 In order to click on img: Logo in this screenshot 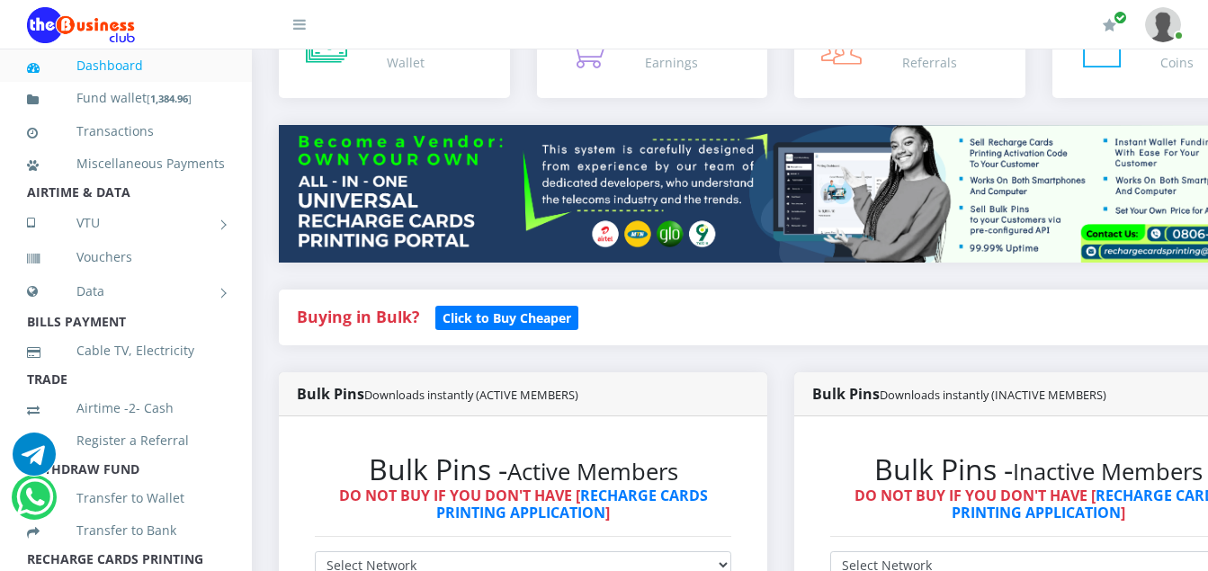, I will do `click(81, 25)`.